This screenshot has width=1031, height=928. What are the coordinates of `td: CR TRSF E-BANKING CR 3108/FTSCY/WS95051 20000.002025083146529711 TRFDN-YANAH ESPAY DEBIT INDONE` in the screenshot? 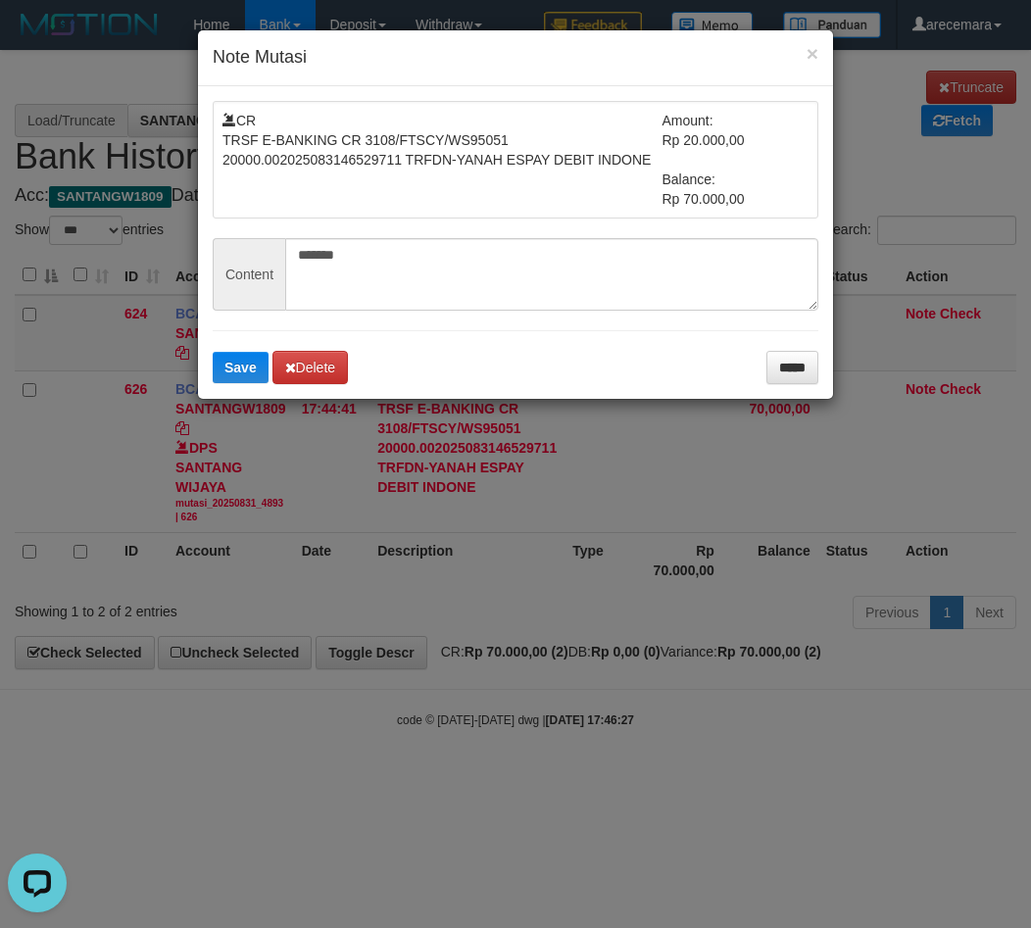 It's located at (442, 160).